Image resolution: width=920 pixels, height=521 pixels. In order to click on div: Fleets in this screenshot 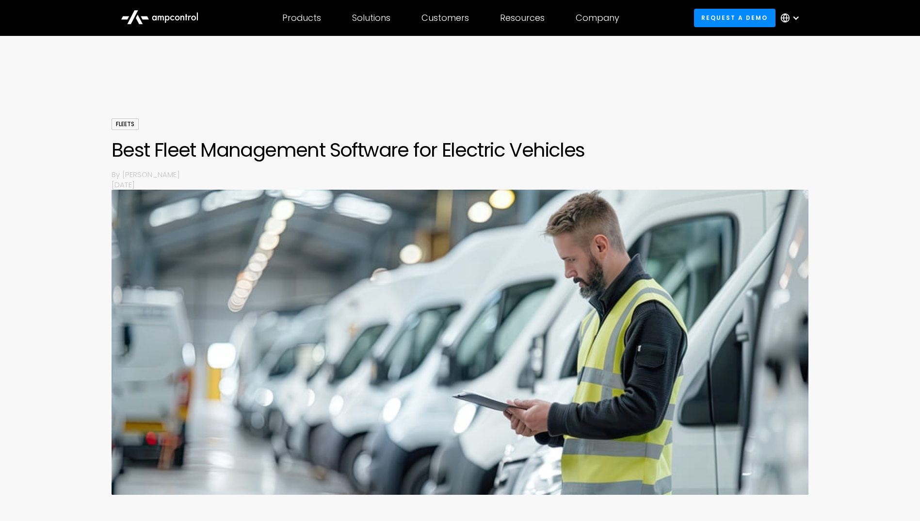, I will do `click(125, 124)`.